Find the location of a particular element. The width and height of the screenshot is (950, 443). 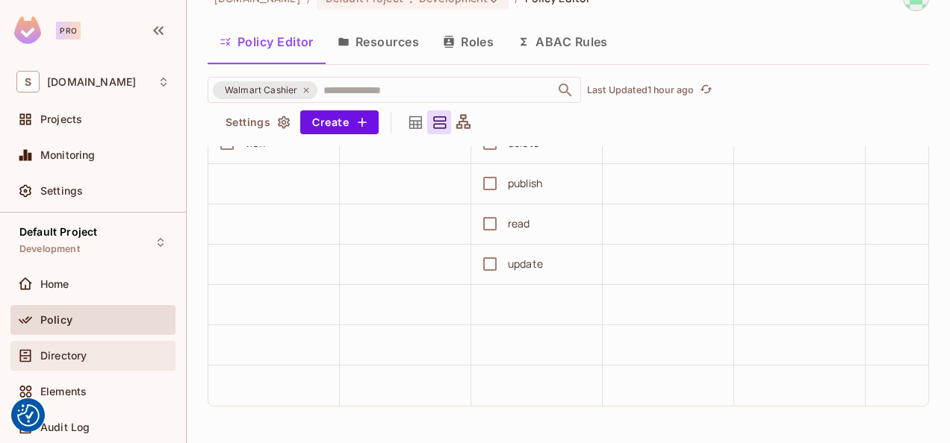

img: Revisit consent button is located at coordinates (28, 416).